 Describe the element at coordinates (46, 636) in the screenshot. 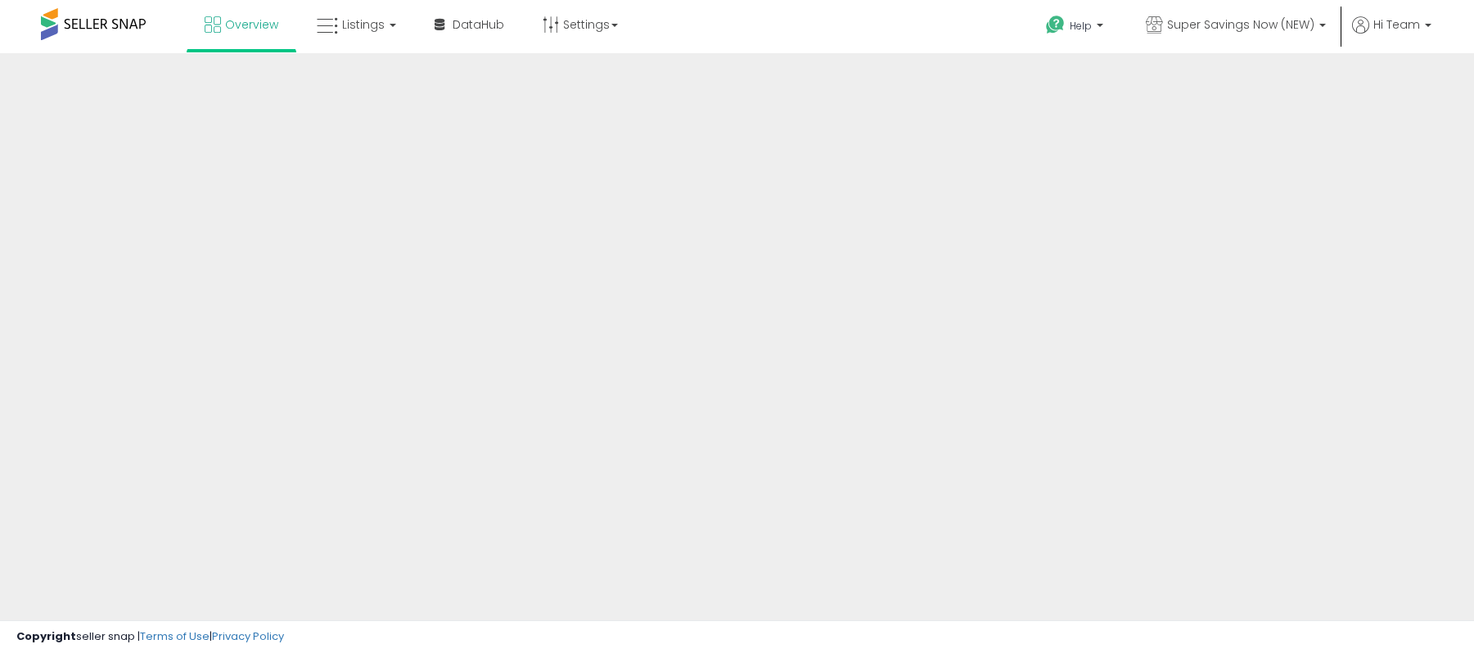

I see `strong: Copyright` at that location.